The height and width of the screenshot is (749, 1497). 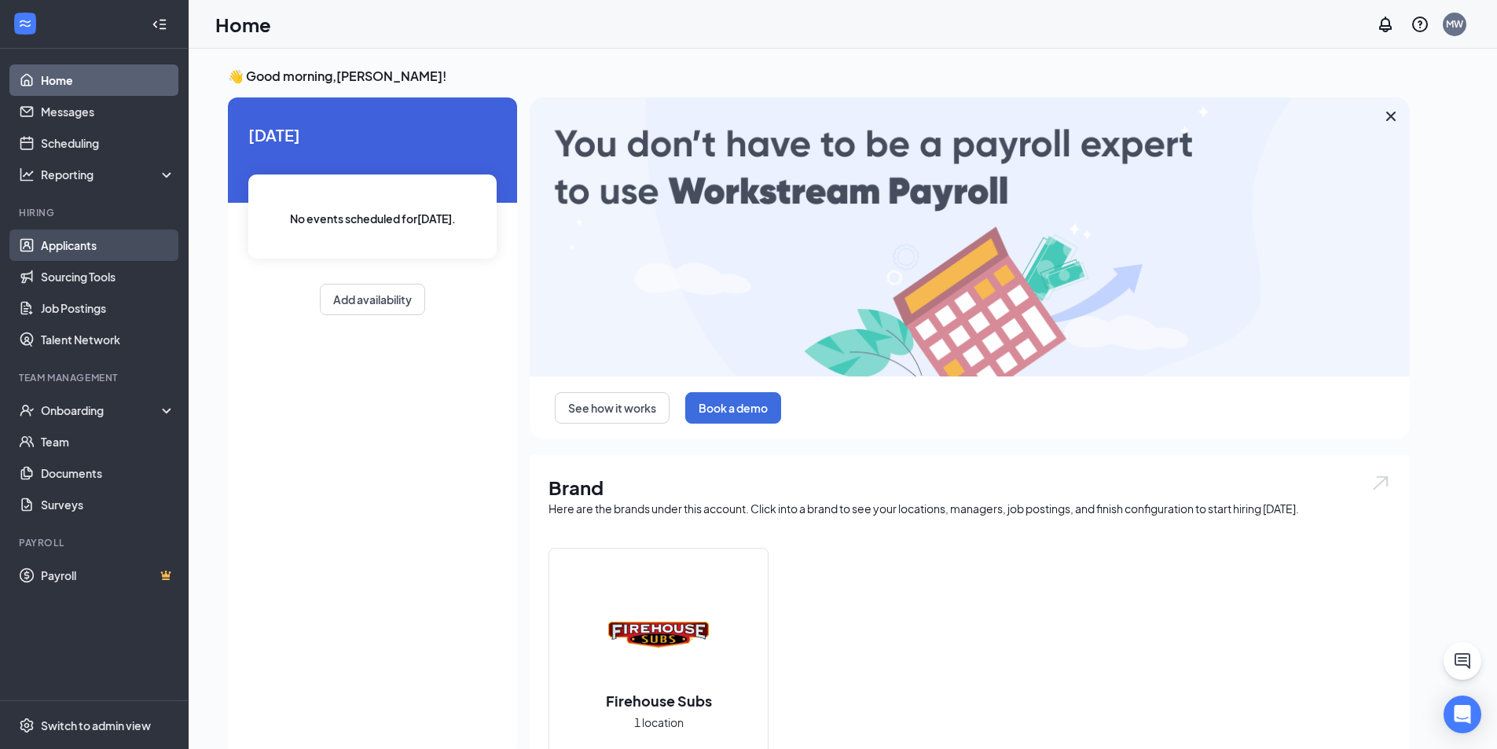 I want to click on h2: Firehouse Subs, so click(x=659, y=700).